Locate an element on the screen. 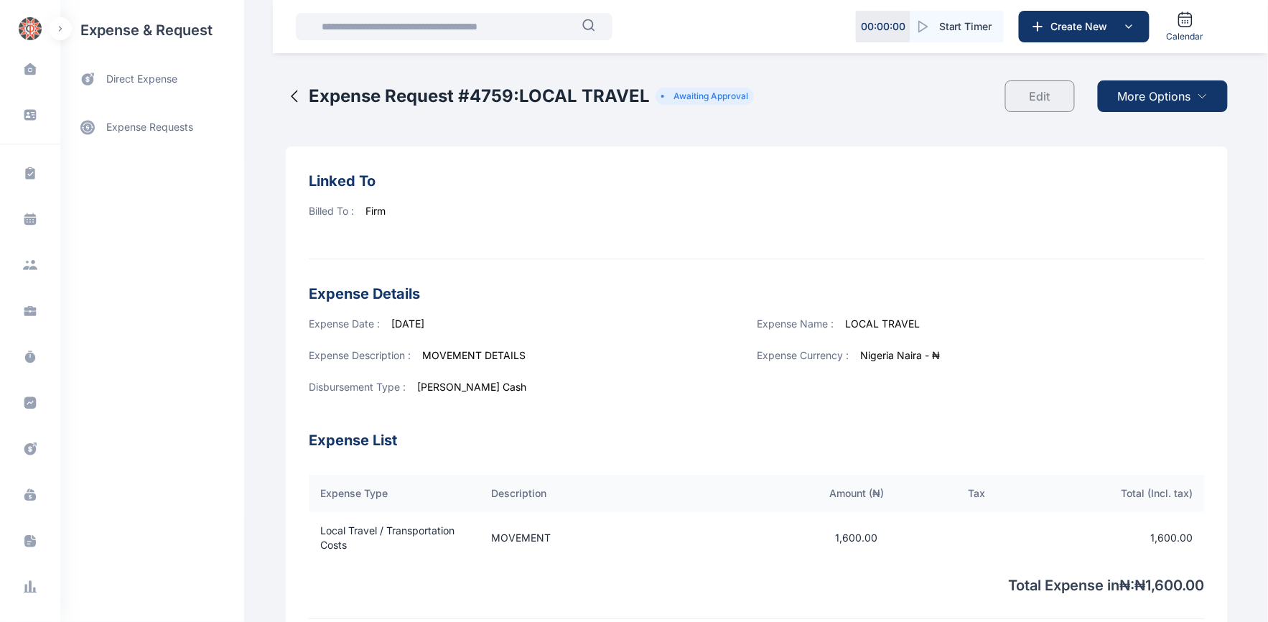 This screenshot has width=1268, height=622. span: Billed To : is located at coordinates (331, 210).